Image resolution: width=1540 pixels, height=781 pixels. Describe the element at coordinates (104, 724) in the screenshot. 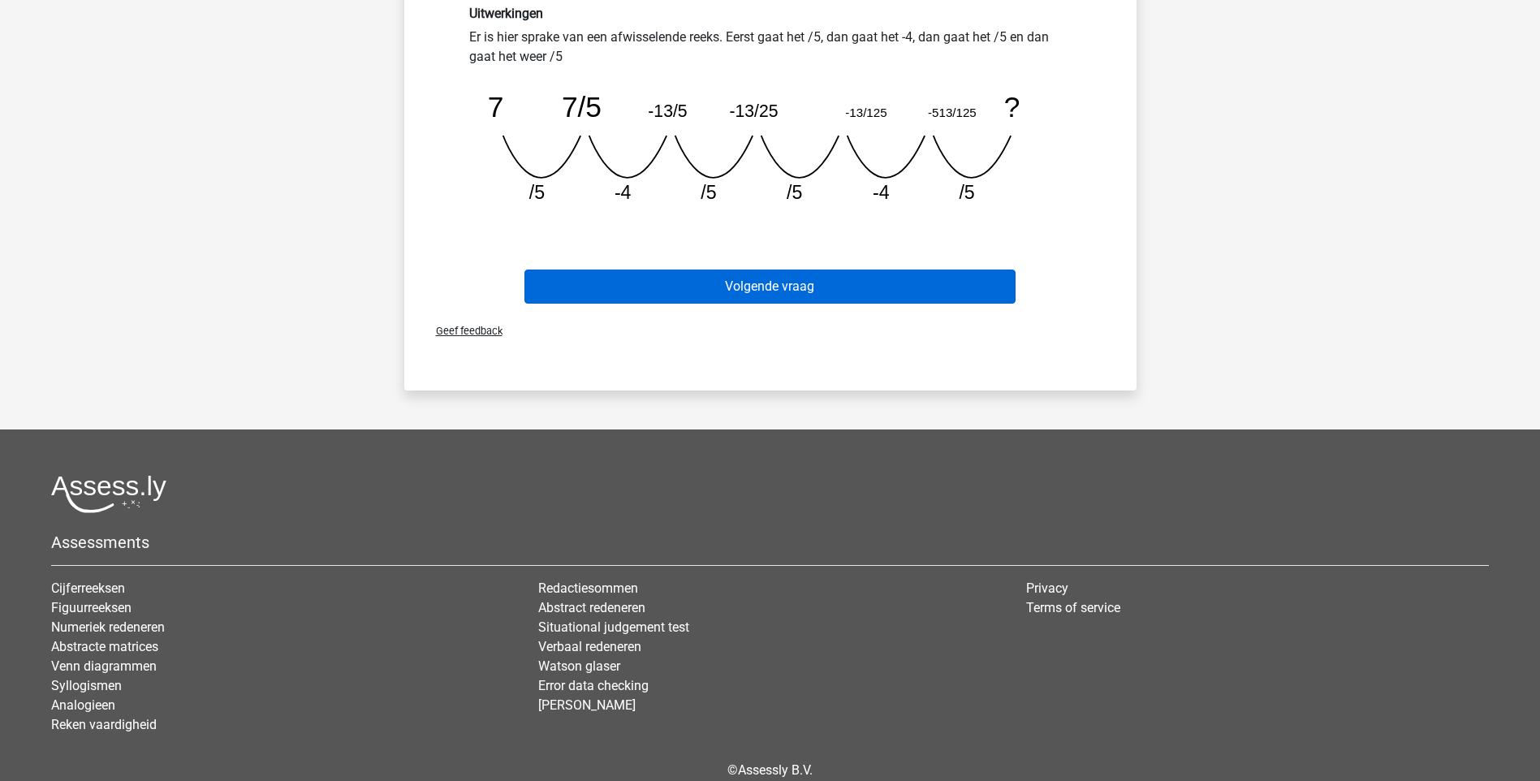

I see `a: Reken vaardigheid` at that location.